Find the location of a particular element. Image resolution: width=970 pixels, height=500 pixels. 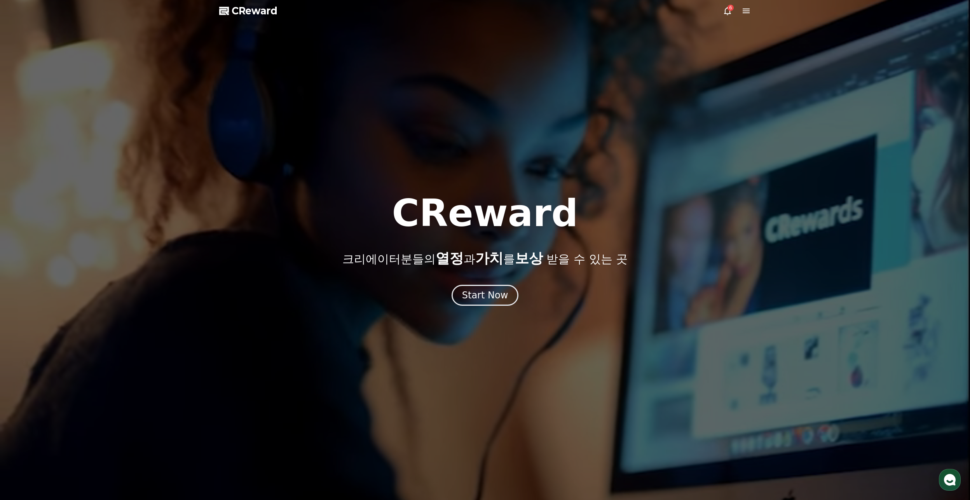

span: 설정 is located at coordinates (125, 261).